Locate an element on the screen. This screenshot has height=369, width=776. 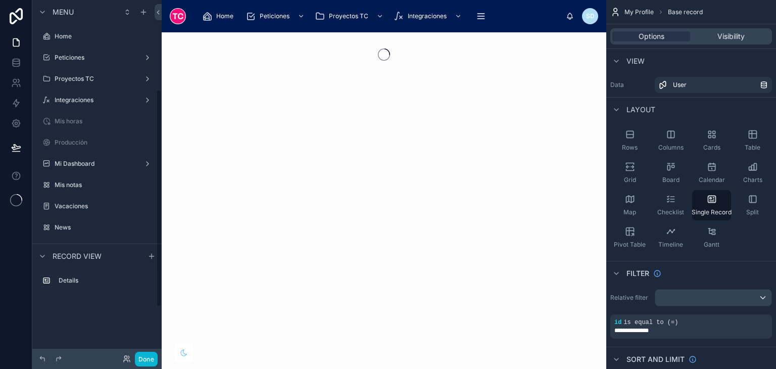
span: Cards is located at coordinates (712, 147).